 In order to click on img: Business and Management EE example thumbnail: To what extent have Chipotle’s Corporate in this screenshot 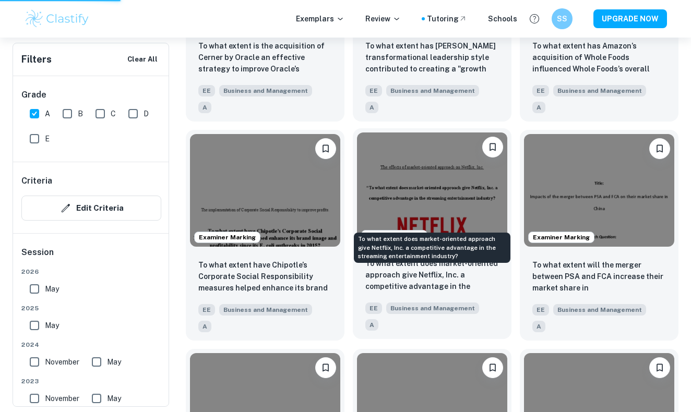, I will do `click(265, 191)`.